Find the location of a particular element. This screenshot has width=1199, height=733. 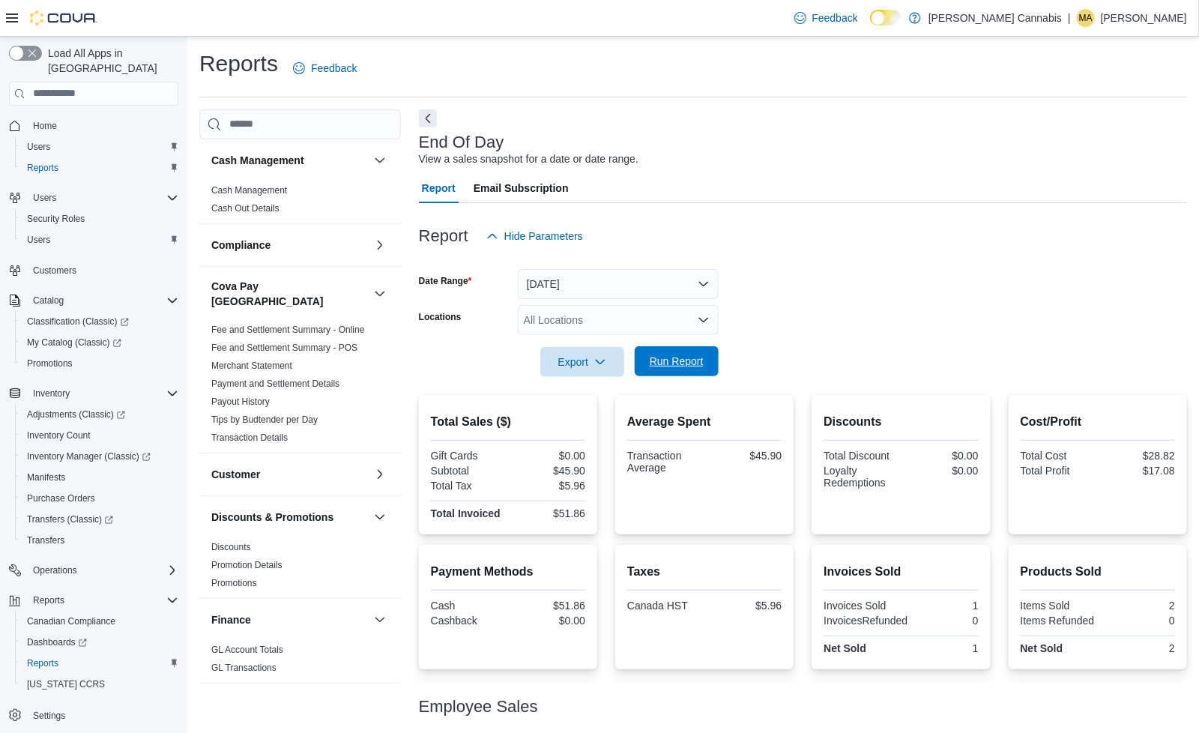

span: Cash Out Details is located at coordinates (245, 208).